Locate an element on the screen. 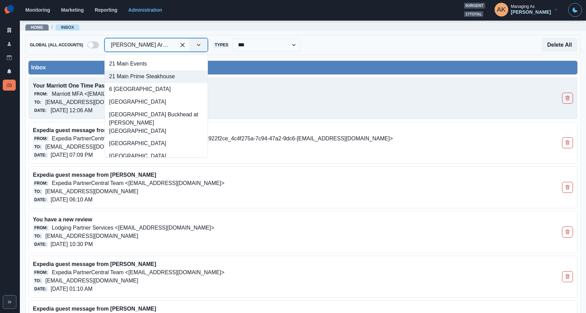  button: Delete All is located at coordinates (560, 45).